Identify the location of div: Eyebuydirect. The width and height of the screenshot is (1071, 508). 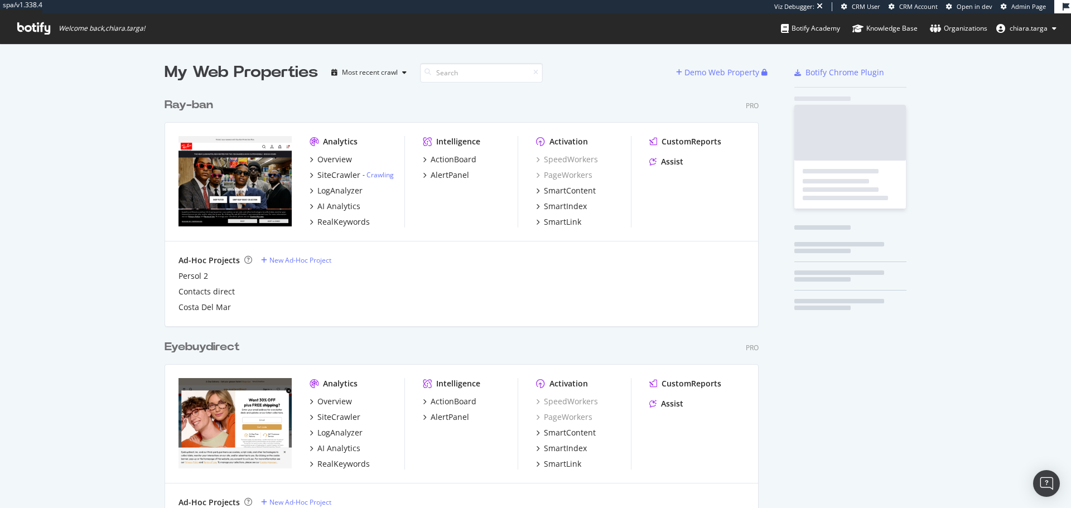
(202, 347).